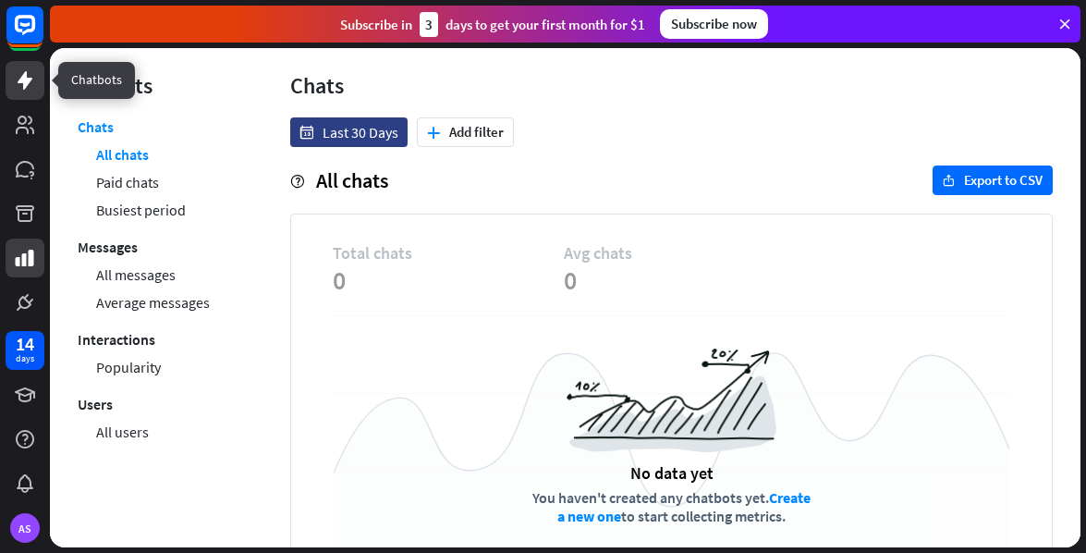 The height and width of the screenshot is (553, 1086). I want to click on span: Last 30 Days, so click(361, 132).